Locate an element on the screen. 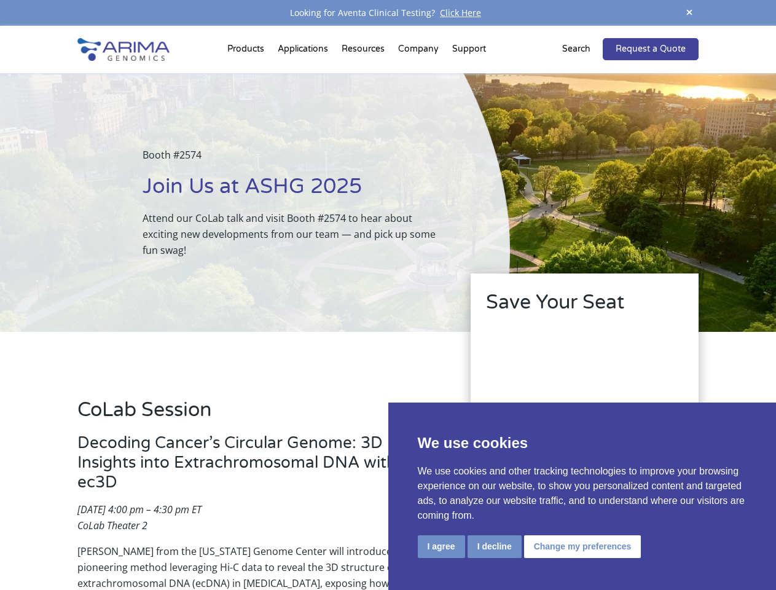 This screenshot has height=590, width=776. button: Change my preferences is located at coordinates (582, 546).